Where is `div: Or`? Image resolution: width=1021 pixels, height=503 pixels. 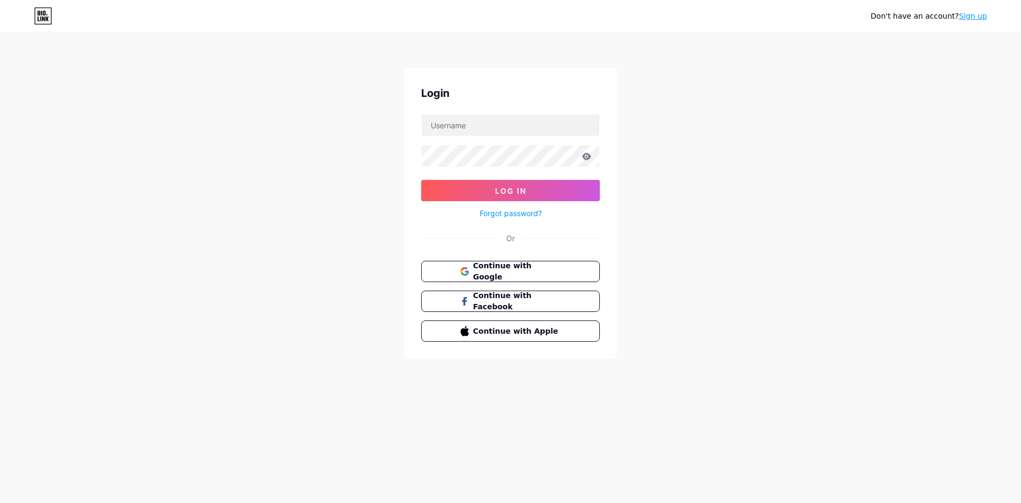
div: Or is located at coordinates (511, 238).